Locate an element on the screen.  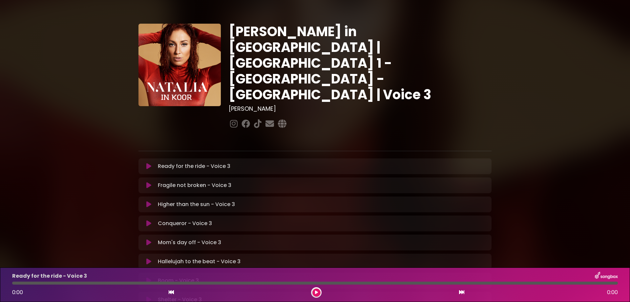
p: Hallelujah to the beat - Voice 3 is located at coordinates (199, 261).